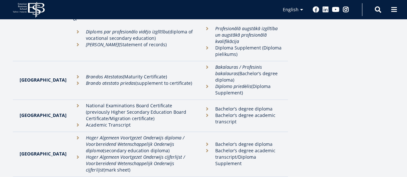 The height and width of the screenshot is (177, 407). Describe the element at coordinates (135, 144) in the screenshot. I see `em: Hoger Algemeen Voortgezet Onderwijs diploma / Voorbereidend Wetenschappelijk Onderwijs diploma` at that location.